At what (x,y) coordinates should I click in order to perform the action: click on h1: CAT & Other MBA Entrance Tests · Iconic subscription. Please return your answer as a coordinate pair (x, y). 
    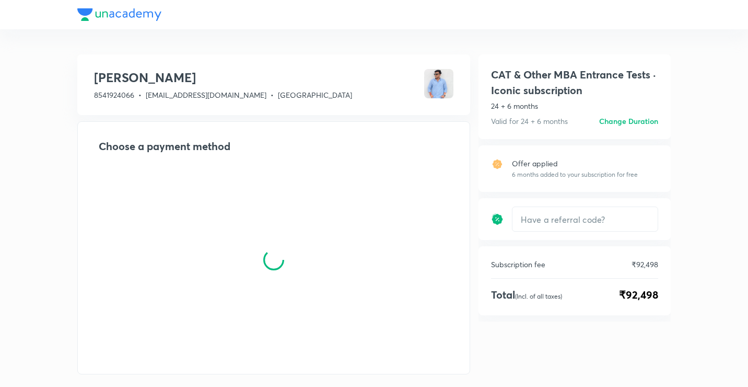
    Looking at the image, I should click on (575, 83).